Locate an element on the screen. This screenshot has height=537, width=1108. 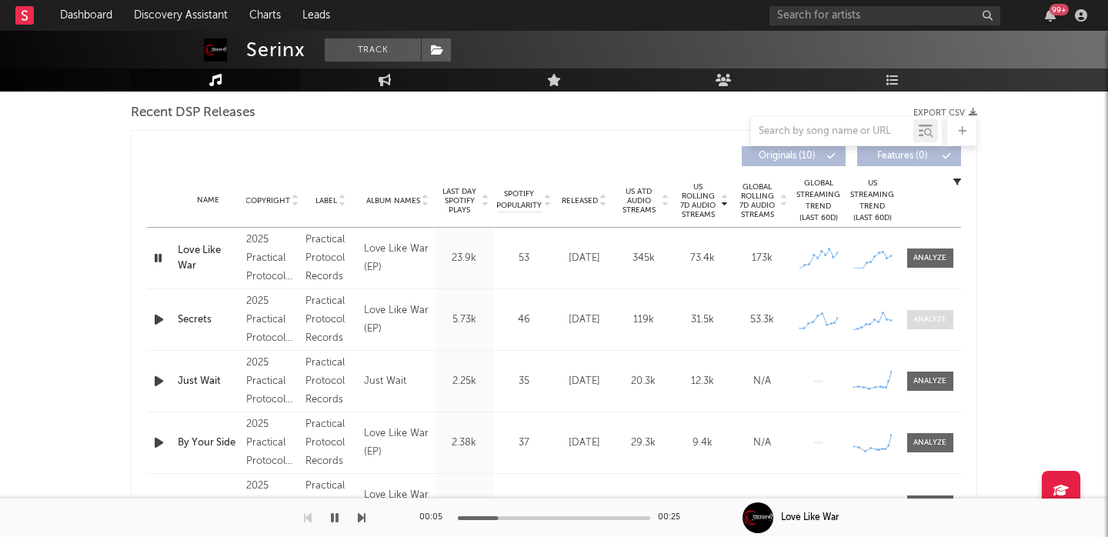
div: 35 is located at coordinates (524, 382).